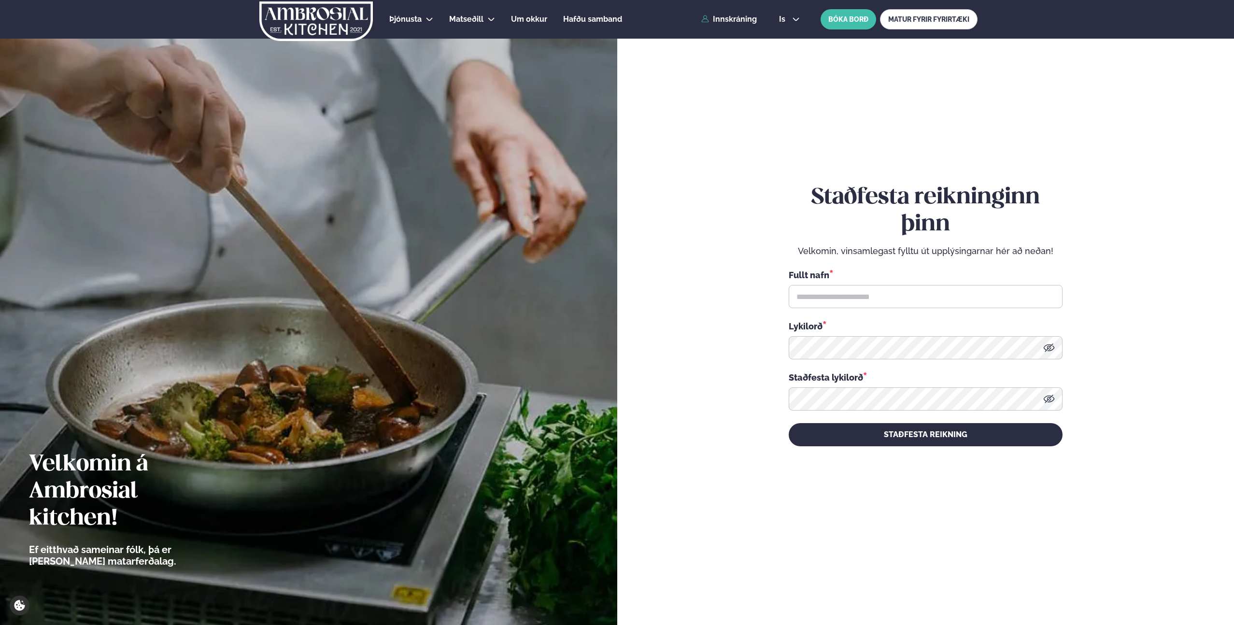  What do you see at coordinates (593, 19) in the screenshot?
I see `span: Hafðu samband` at bounding box center [593, 19].